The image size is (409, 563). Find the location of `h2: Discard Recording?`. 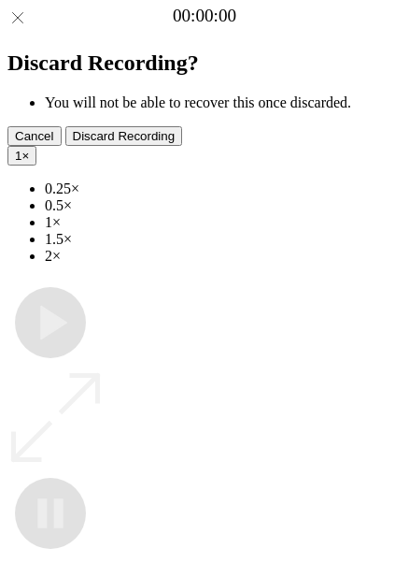

h2: Discard Recording? is located at coordinates (205, 63).